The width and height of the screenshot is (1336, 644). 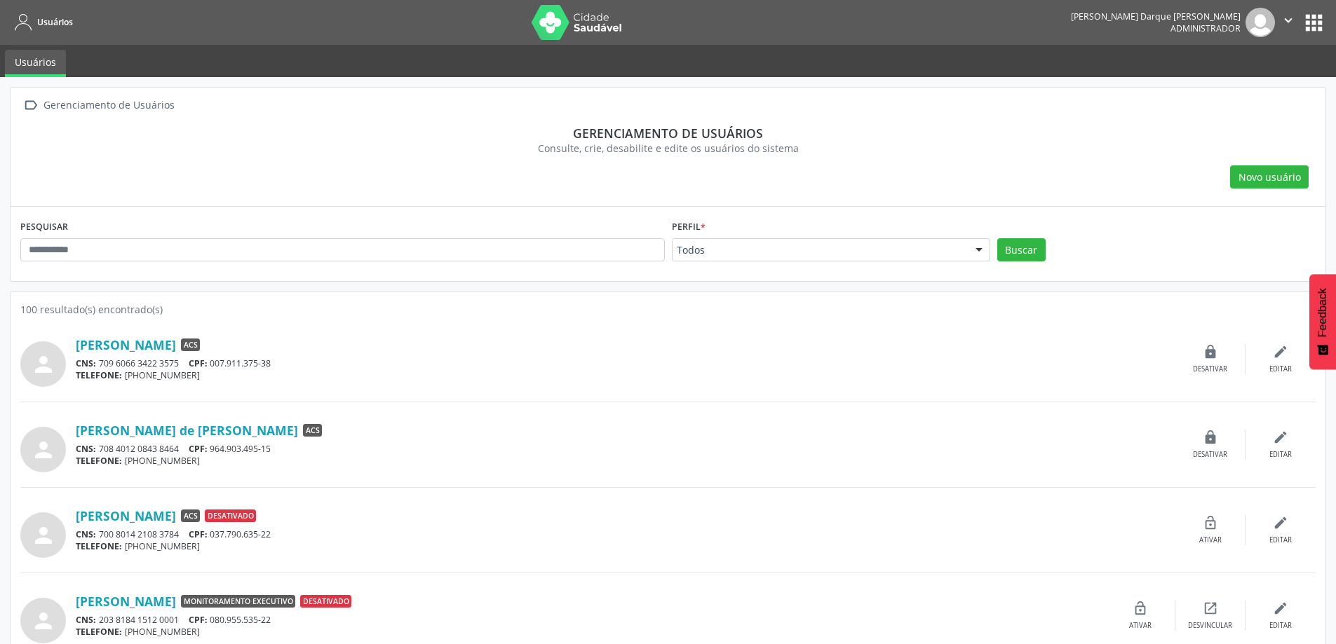 I want to click on button: apps, so click(x=1313, y=22).